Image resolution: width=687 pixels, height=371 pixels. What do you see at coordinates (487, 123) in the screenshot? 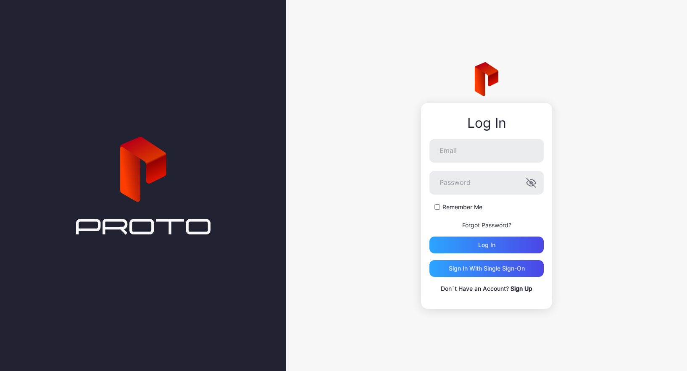
I see `div: Log In` at bounding box center [487, 123].